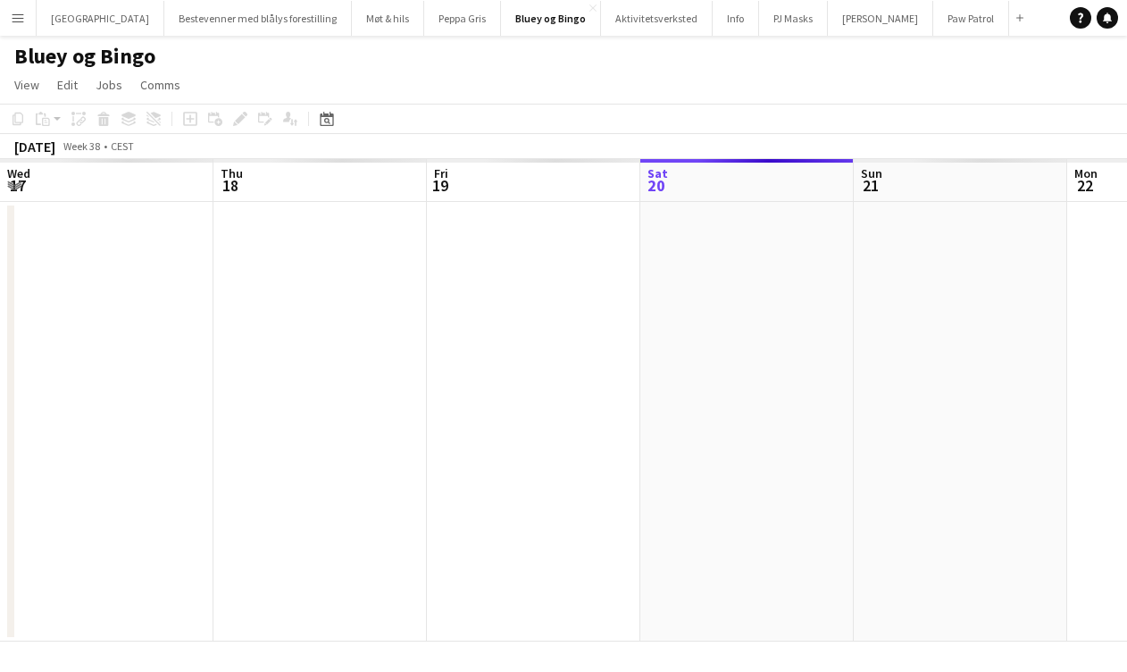 The width and height of the screenshot is (1127, 672). What do you see at coordinates (1086, 173) in the screenshot?
I see `span: Mon` at bounding box center [1086, 173].